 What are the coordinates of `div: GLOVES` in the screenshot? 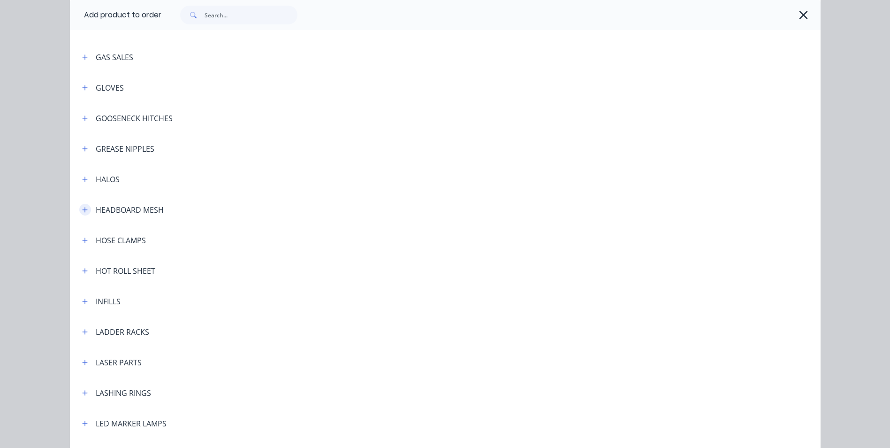 It's located at (110, 88).